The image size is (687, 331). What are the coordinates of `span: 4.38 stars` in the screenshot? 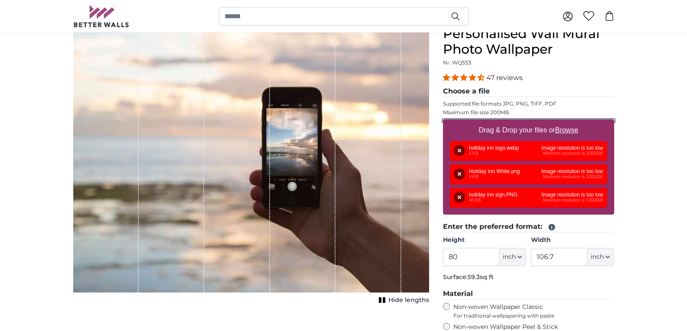 It's located at (464, 78).